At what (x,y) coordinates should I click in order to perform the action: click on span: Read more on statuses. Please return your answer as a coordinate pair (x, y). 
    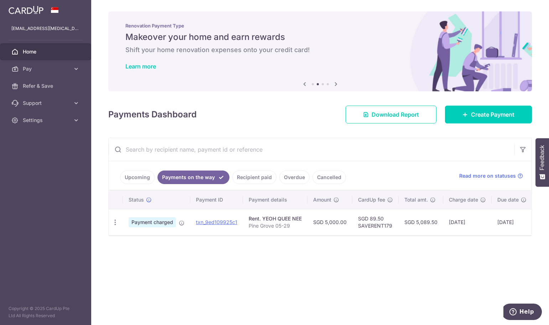
    Looking at the image, I should click on (487, 176).